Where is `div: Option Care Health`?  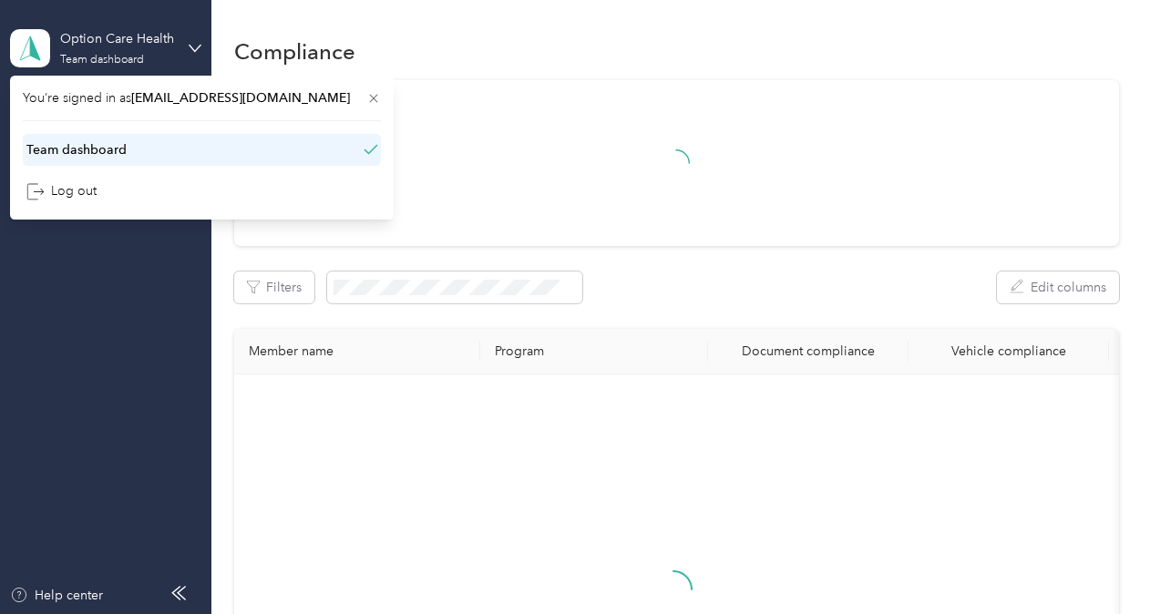 div: Option Care Health is located at coordinates (117, 38).